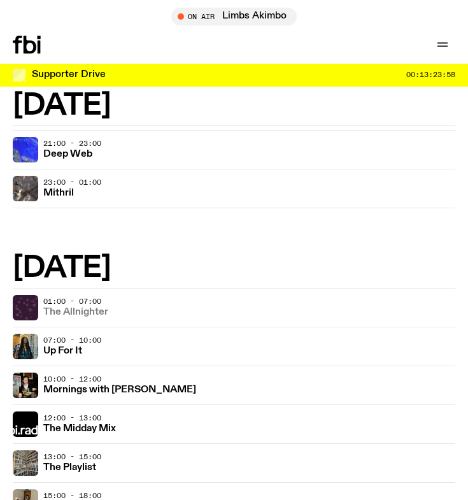 The width and height of the screenshot is (468, 500). Describe the element at coordinates (76, 311) in the screenshot. I see `a: The Allnighter` at that location.